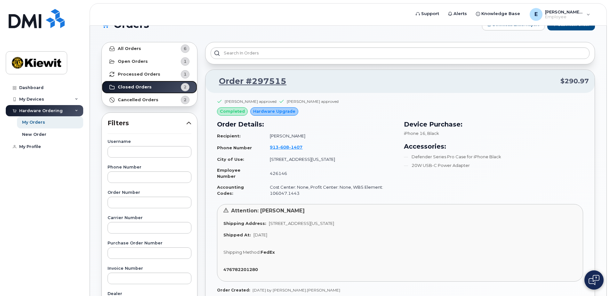 The height and width of the screenshot is (296, 610). What do you see at coordinates (231, 159) in the screenshot?
I see `strong: City of Use:` at bounding box center [231, 159].